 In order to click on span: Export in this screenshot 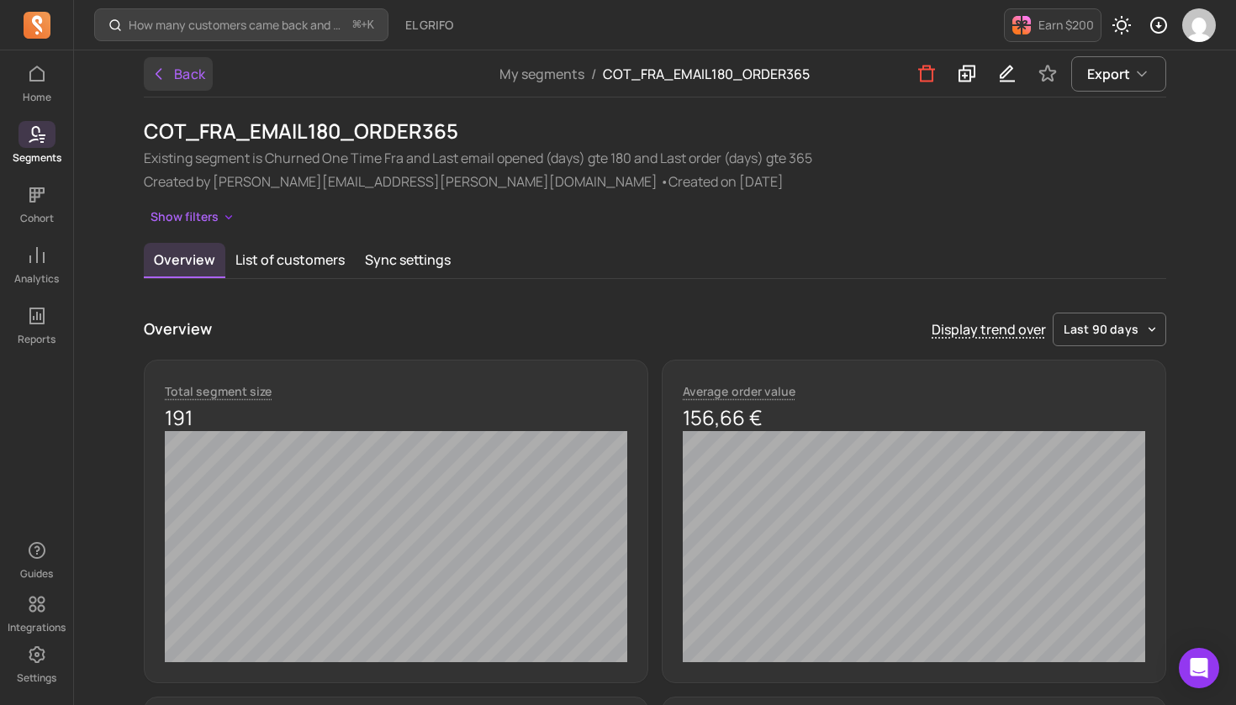, I will do `click(1108, 74)`.